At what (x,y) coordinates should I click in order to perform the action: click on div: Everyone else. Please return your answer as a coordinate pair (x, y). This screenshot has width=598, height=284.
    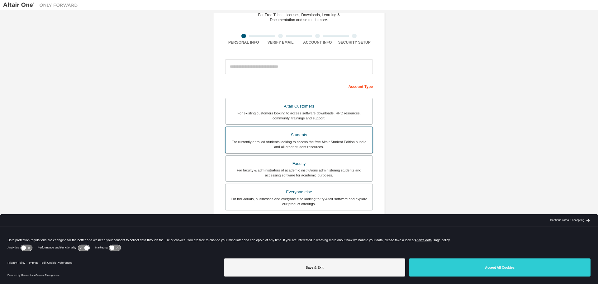
    Looking at the image, I should click on (299, 192).